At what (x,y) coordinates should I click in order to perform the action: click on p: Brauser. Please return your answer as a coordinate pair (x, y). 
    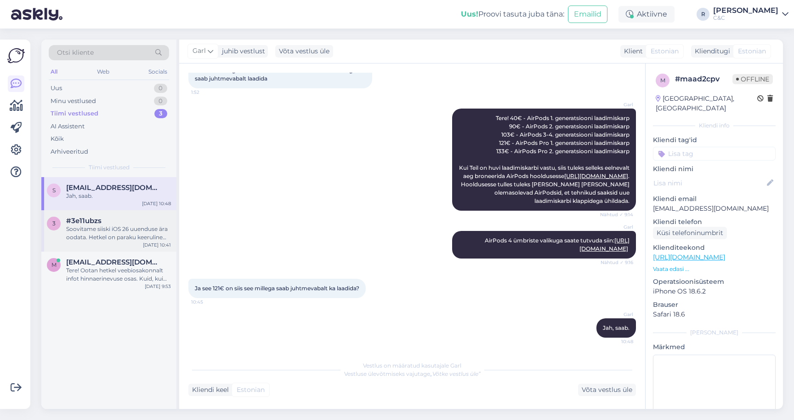
    Looking at the image, I should click on (714, 304).